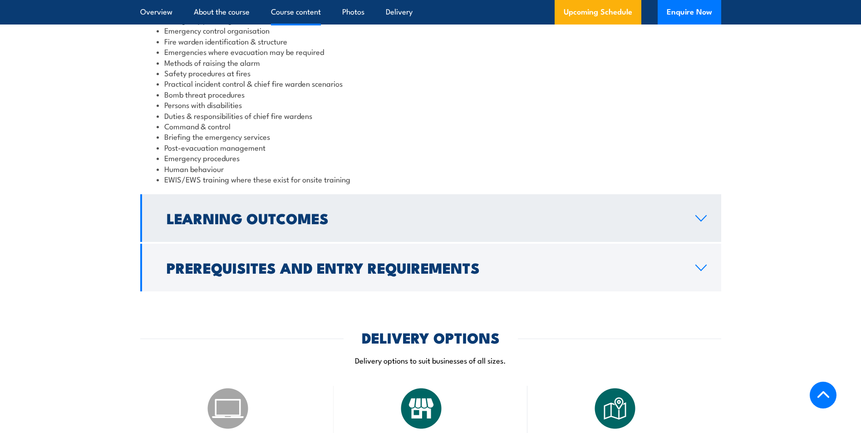 This screenshot has height=433, width=861. I want to click on li: EWIS/EWS training where these exist for onsite training, so click(431, 179).